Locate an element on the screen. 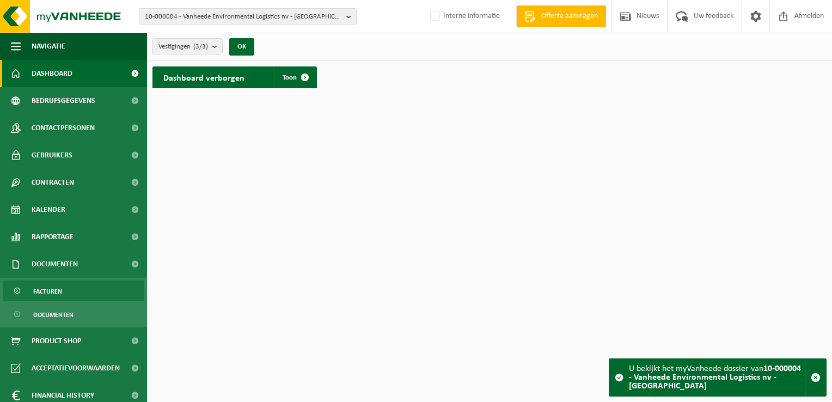  a: Toon is located at coordinates (295, 77).